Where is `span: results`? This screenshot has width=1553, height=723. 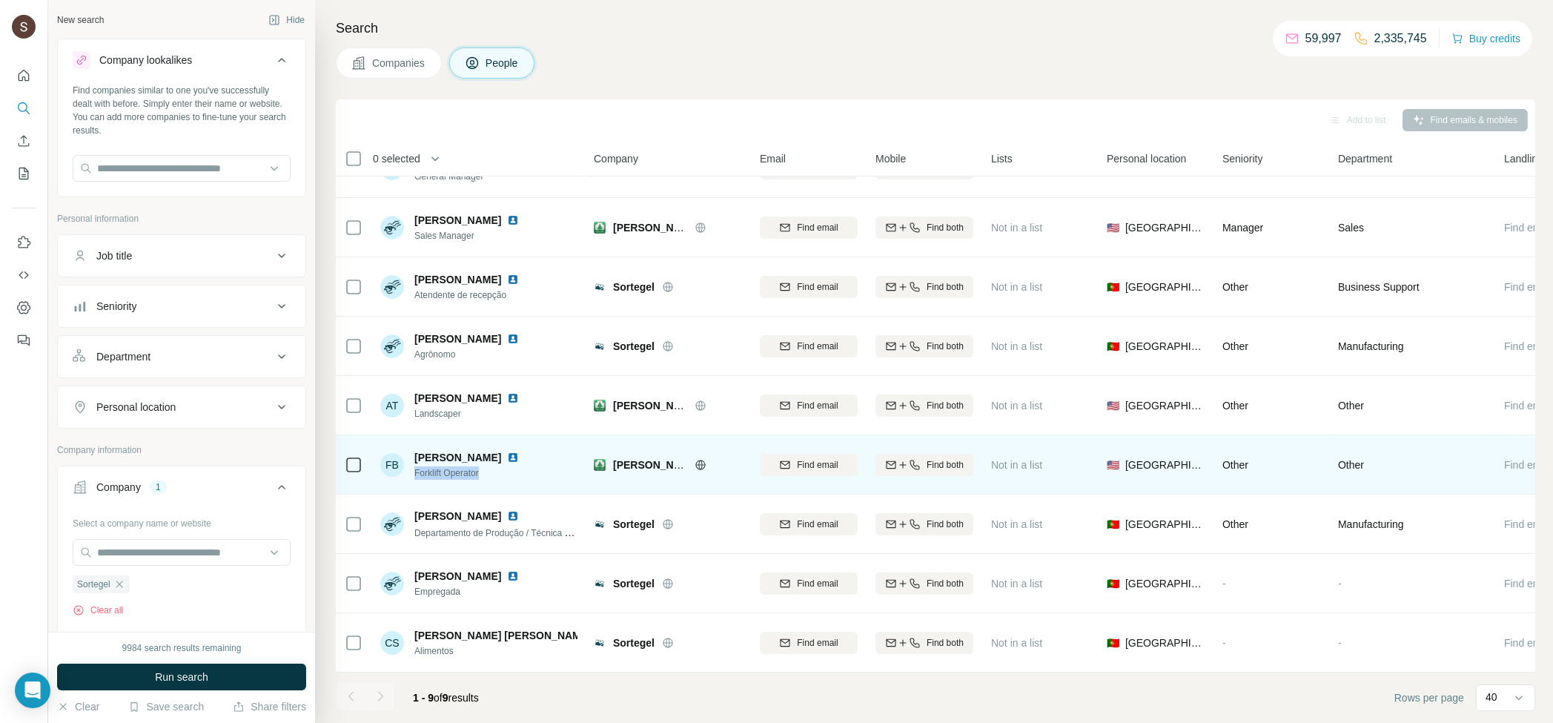 span: results is located at coordinates (445, 698).